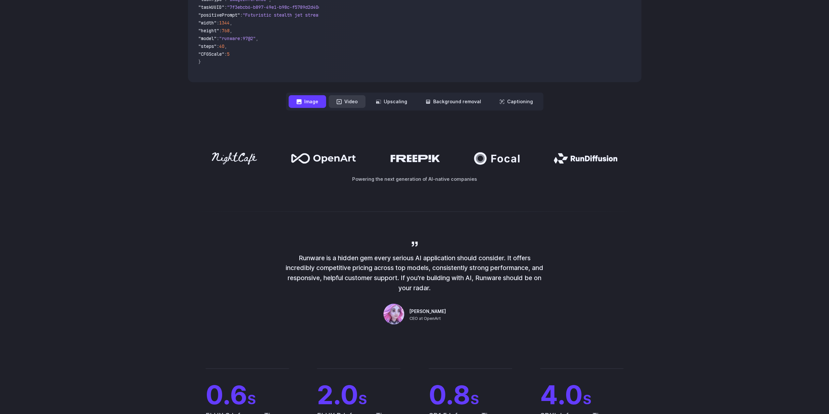 Image resolution: width=829 pixels, height=414 pixels. Describe the element at coordinates (391, 101) in the screenshot. I see `button: Upscaling` at that location.